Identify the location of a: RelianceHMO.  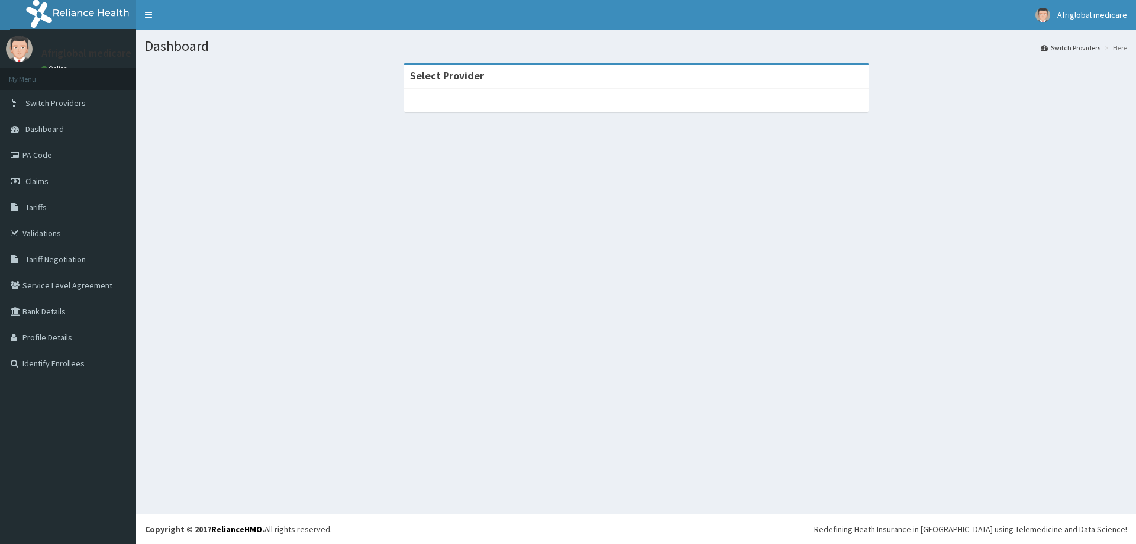
(237, 529).